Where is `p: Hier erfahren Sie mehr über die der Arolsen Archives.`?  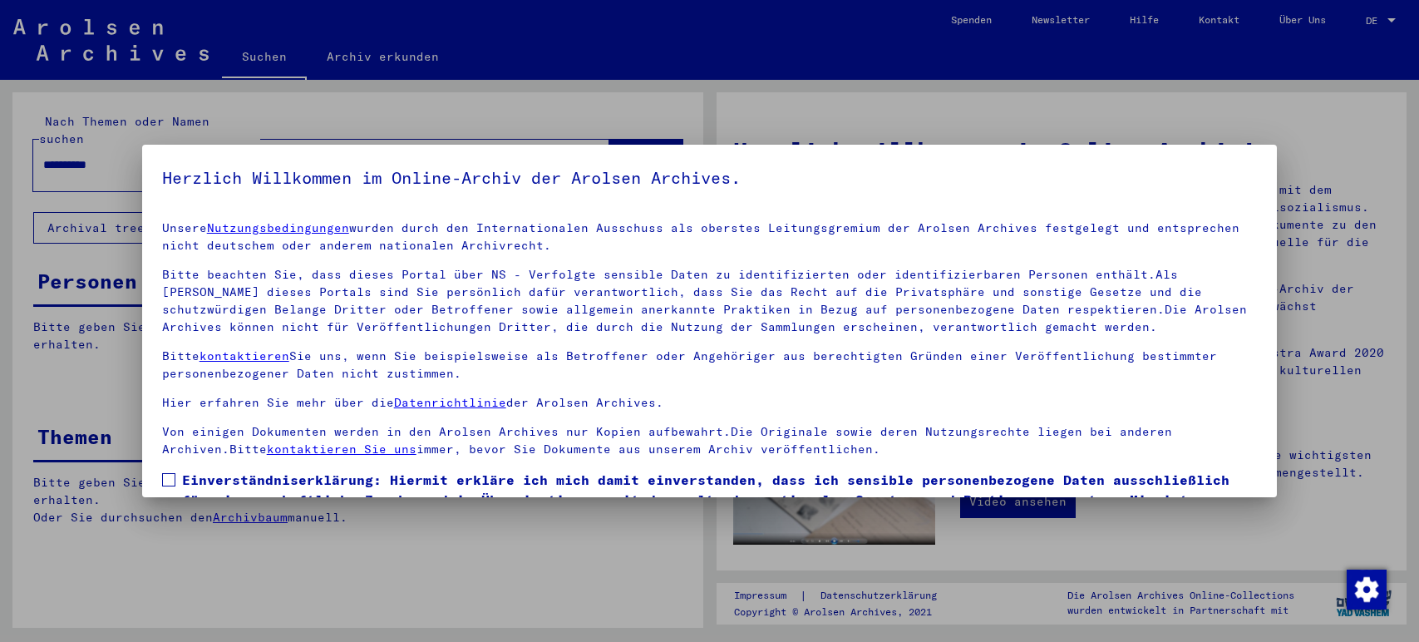
p: Hier erfahren Sie mehr über die der Arolsen Archives. is located at coordinates (710, 402).